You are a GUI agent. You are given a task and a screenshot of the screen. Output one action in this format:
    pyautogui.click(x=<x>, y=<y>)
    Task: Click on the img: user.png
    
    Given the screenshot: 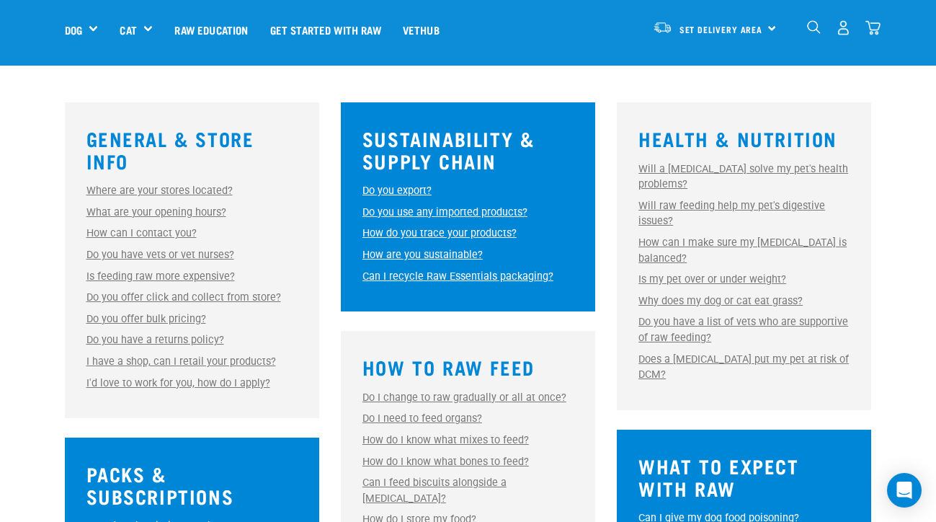 What is the action you would take?
    pyautogui.click(x=843, y=27)
    